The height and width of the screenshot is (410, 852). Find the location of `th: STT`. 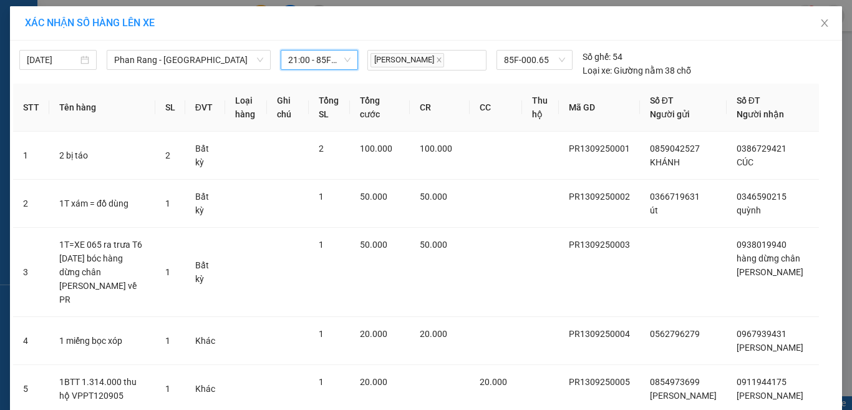

th: STT is located at coordinates (31, 107).